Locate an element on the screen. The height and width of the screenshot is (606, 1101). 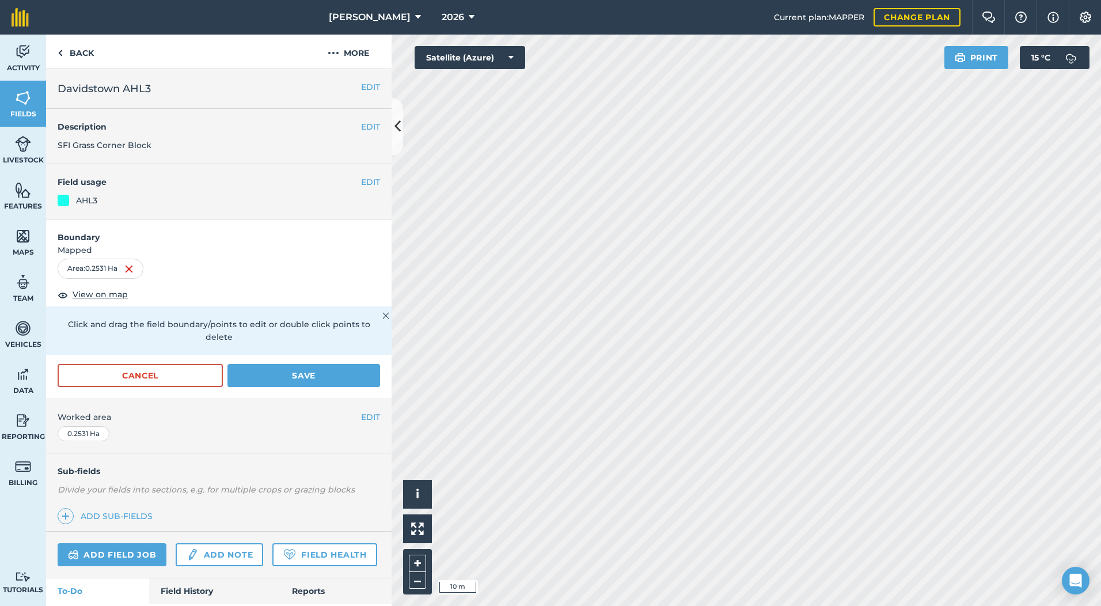
button: Save is located at coordinates (303, 375).